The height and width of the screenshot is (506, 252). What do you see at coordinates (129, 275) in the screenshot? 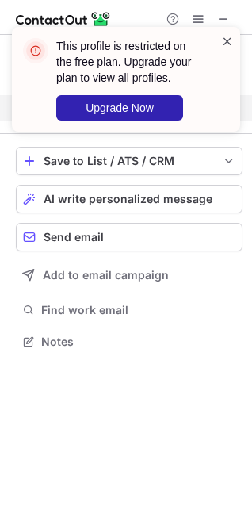
I see `button: Add to email campaign` at bounding box center [129, 275].